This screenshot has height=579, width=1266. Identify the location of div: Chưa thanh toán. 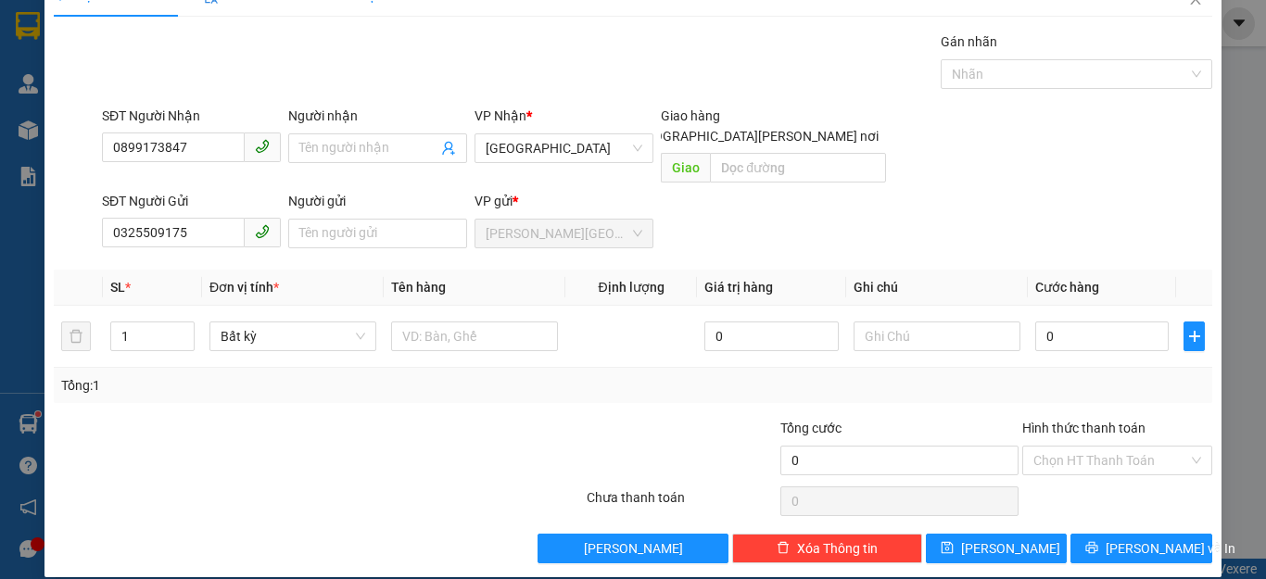
(681, 503).